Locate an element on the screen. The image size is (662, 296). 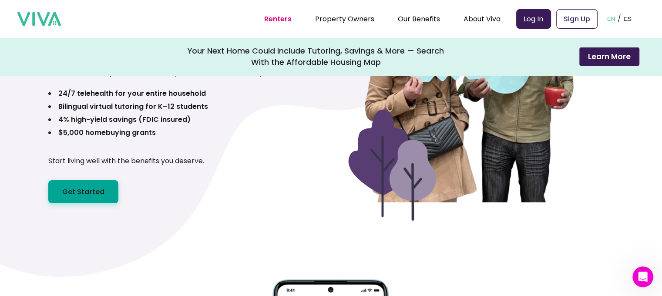
button: Learn More is located at coordinates (609, 57).